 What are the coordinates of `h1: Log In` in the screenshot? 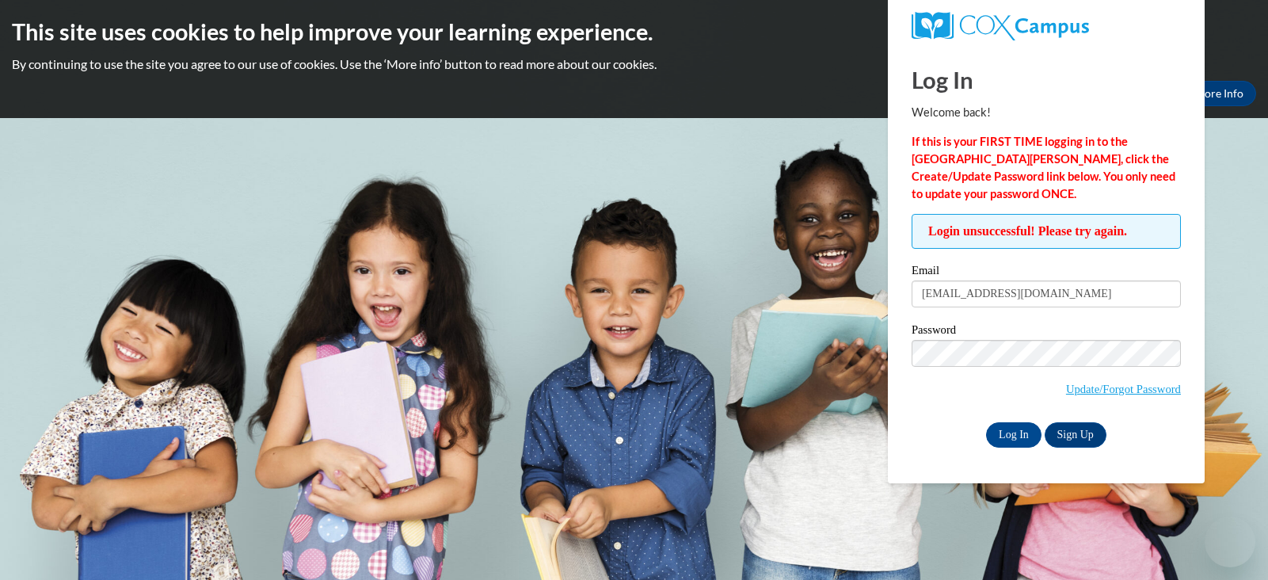 It's located at (1047, 79).